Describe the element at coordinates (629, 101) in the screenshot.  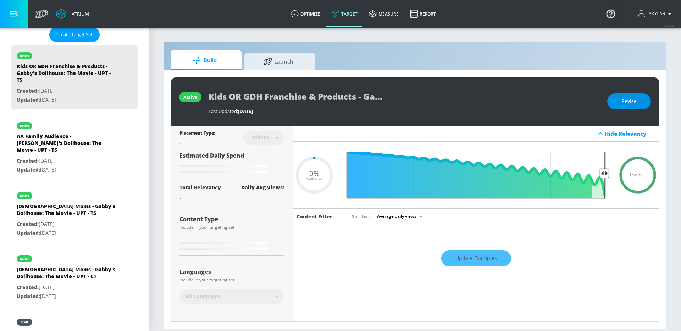
I see `button: Revise` at that location.